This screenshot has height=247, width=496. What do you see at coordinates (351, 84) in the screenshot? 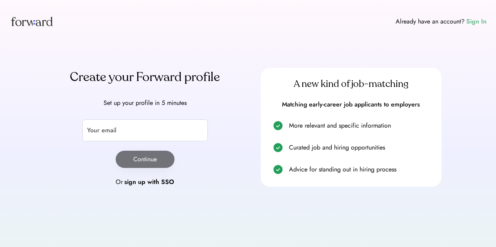
I see `div: A new kind of job-matching` at bounding box center [351, 84].